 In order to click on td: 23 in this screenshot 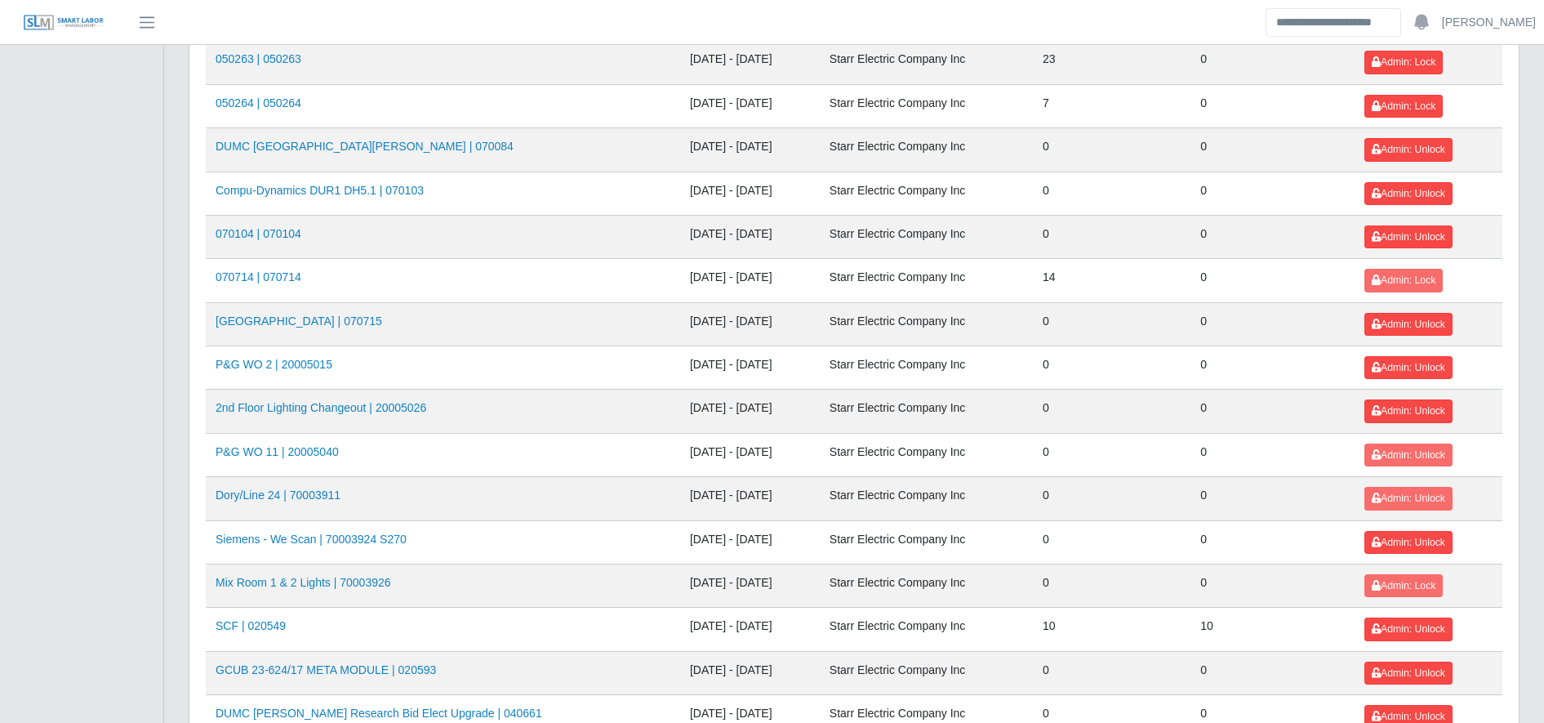, I will do `click(1111, 62)`.